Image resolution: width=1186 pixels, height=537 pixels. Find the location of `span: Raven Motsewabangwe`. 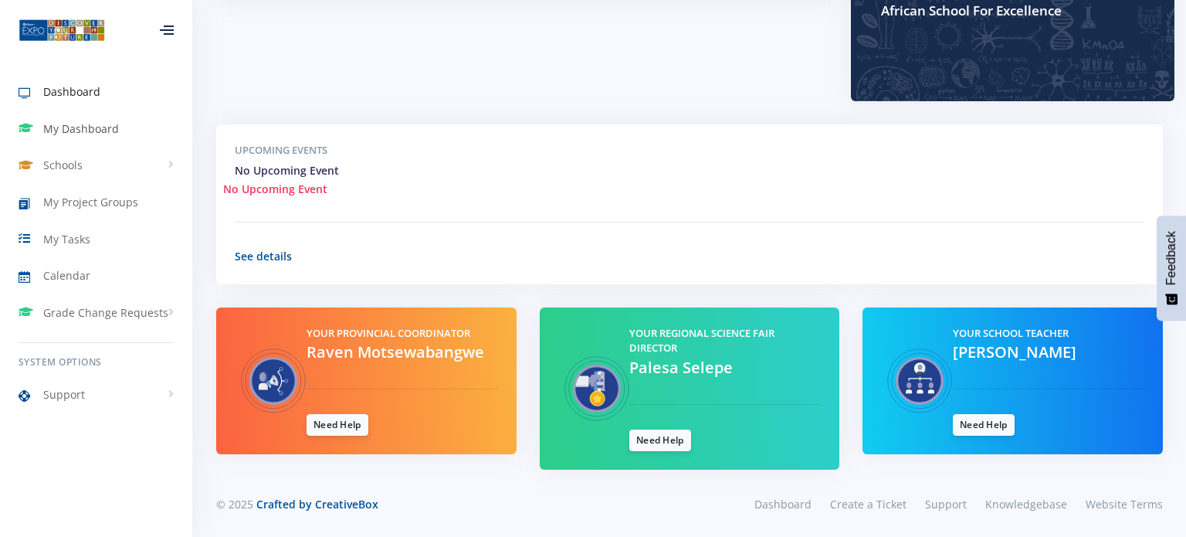

span: Raven Motsewabangwe is located at coordinates (395, 351).